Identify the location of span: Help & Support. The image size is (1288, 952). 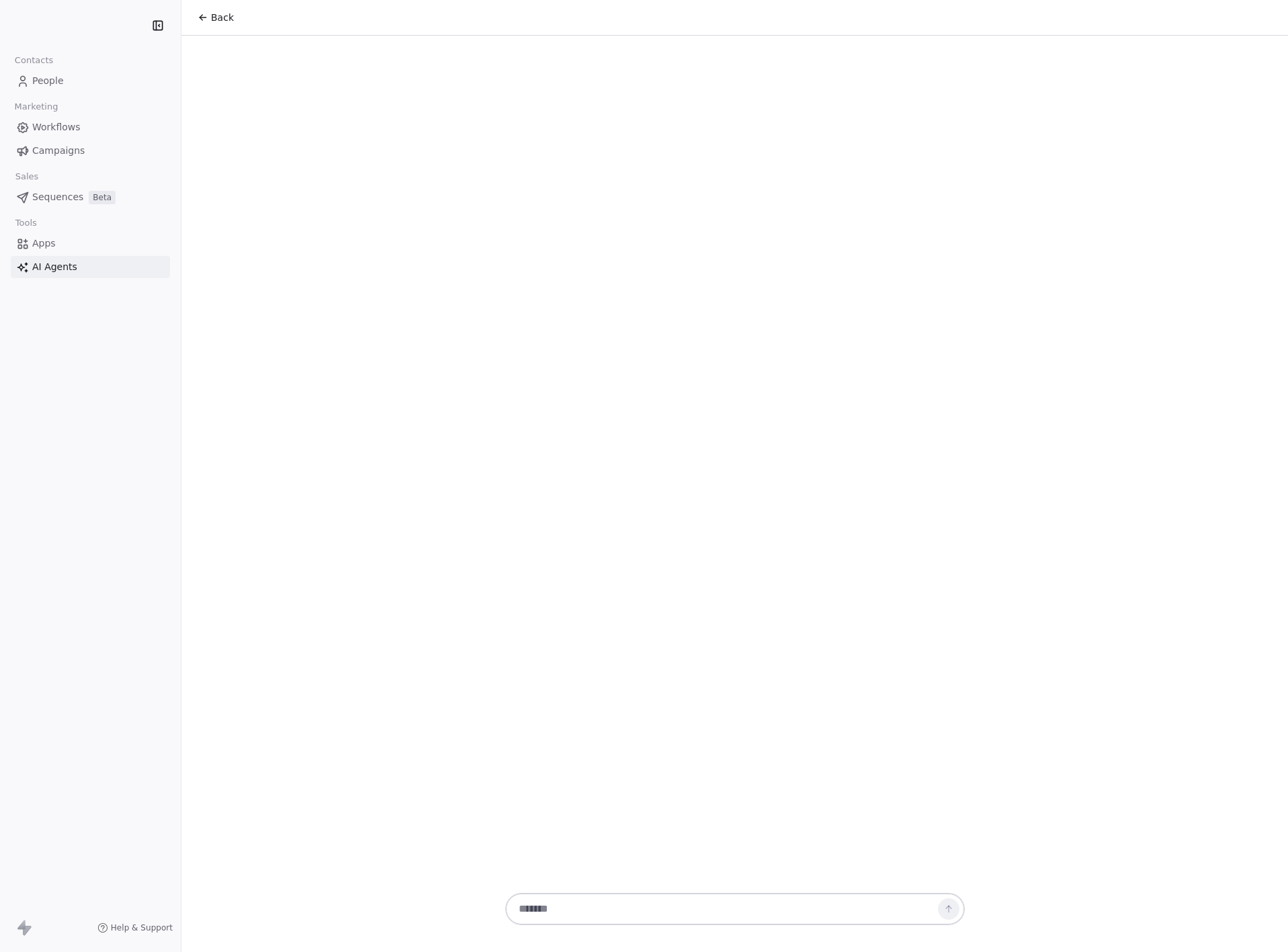
(142, 928).